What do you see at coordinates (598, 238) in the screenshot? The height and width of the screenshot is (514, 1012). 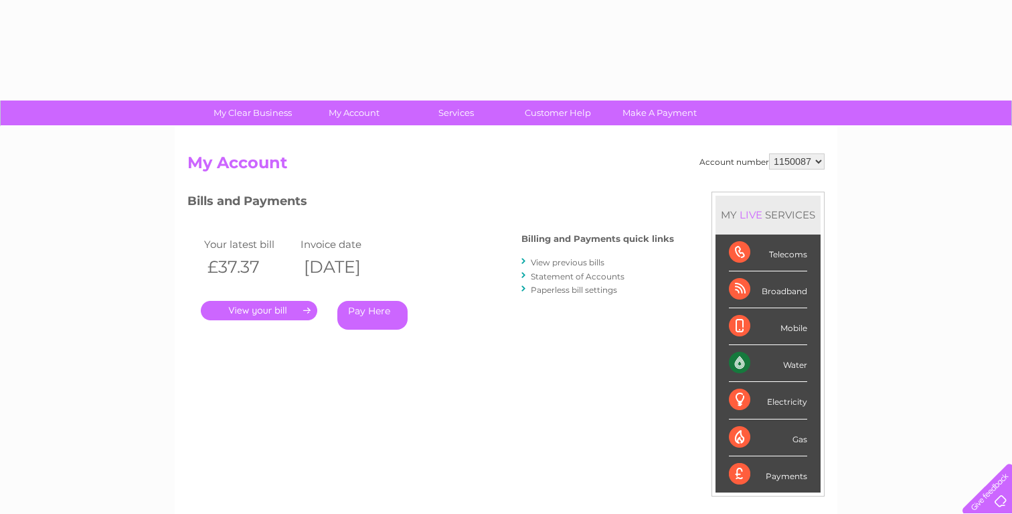 I see `h4: Billing and Payments quick links` at bounding box center [598, 238].